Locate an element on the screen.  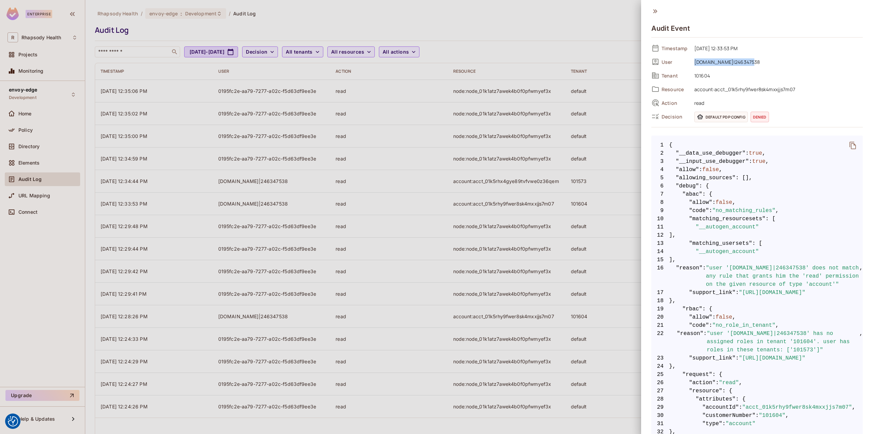
span: Action is located at coordinates (675, 103).